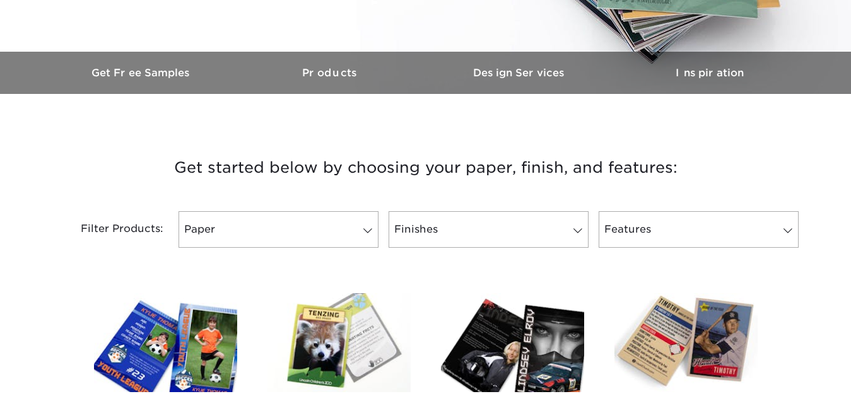 Image resolution: width=851 pixels, height=394 pixels. What do you see at coordinates (512, 342) in the screenshot?
I see `img: Matte Trading Cards` at bounding box center [512, 342].